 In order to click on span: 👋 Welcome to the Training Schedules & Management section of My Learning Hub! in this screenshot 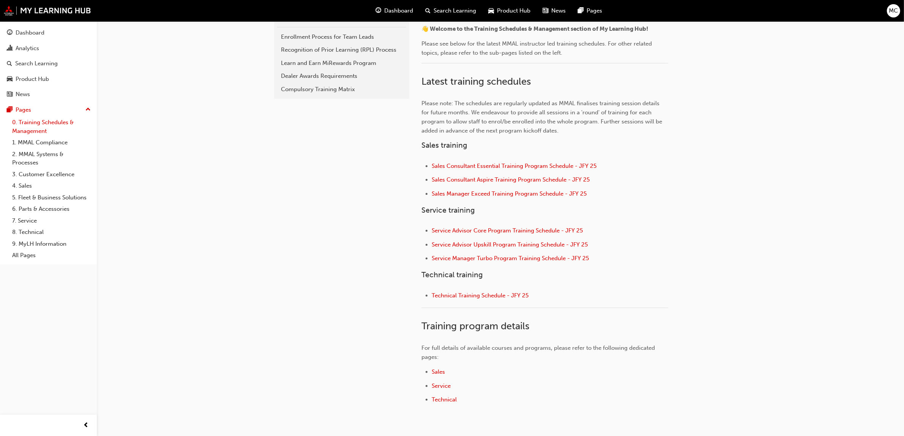, I will do `click(535, 29)`.